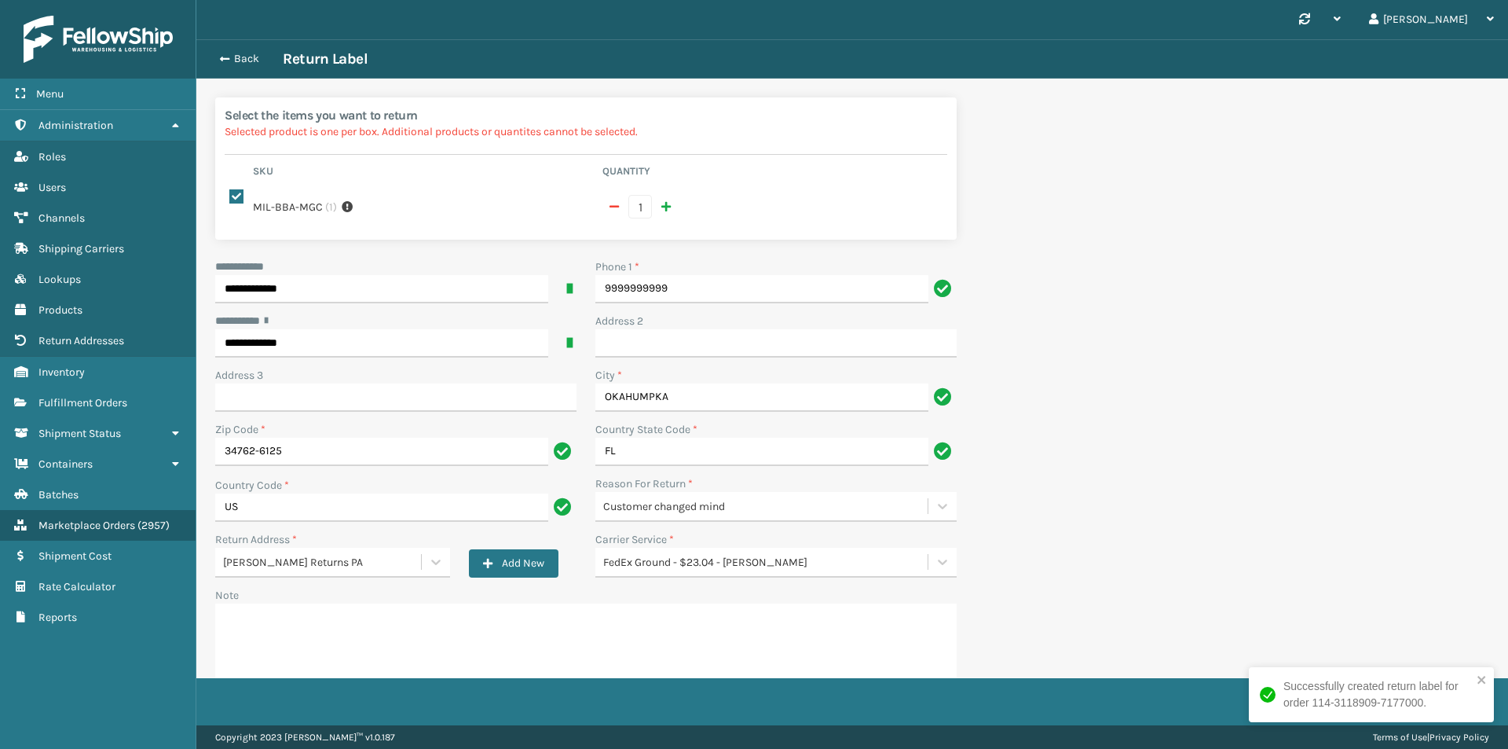  I want to click on span: Lookups, so click(60, 279).